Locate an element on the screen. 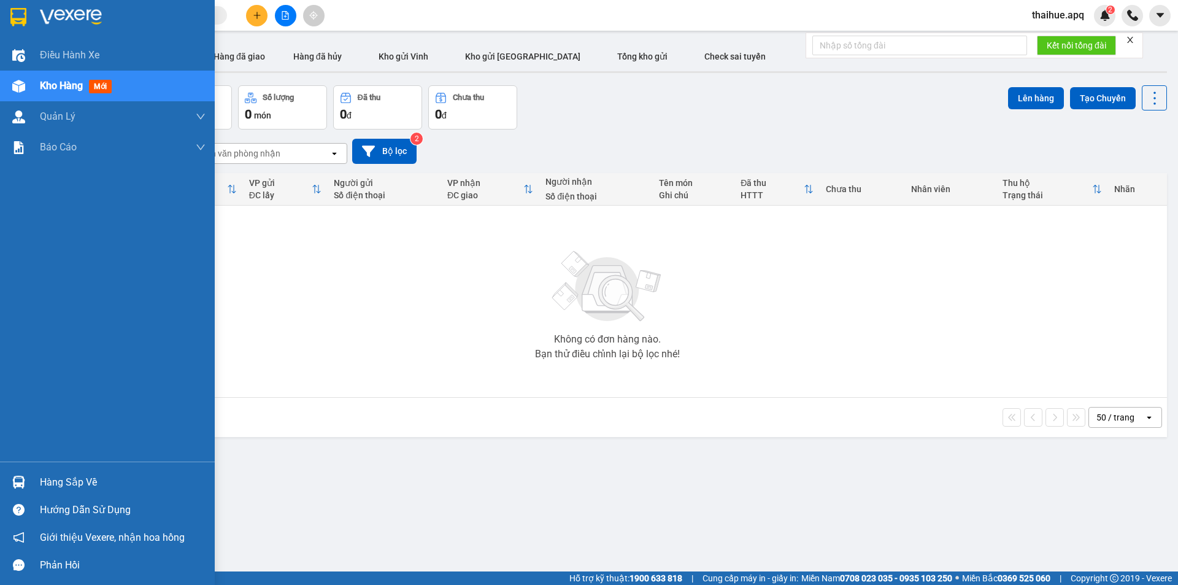 The image size is (1178, 585). div: Không có đơn hàng nào. is located at coordinates (607, 339).